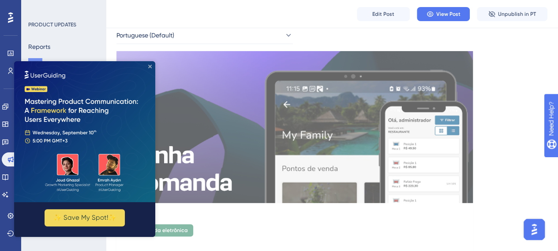 The height and width of the screenshot is (251, 558). I want to click on button: Posts, so click(35, 66).